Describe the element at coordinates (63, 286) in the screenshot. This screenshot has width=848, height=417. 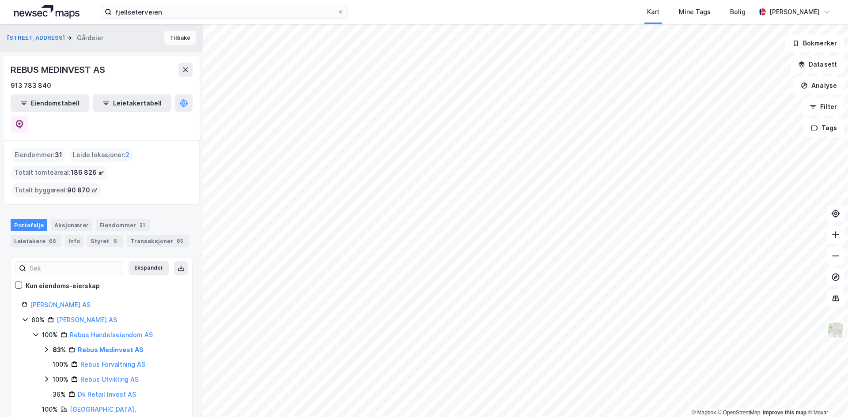
I see `div: Kun eiendoms-eierskap` at that location.